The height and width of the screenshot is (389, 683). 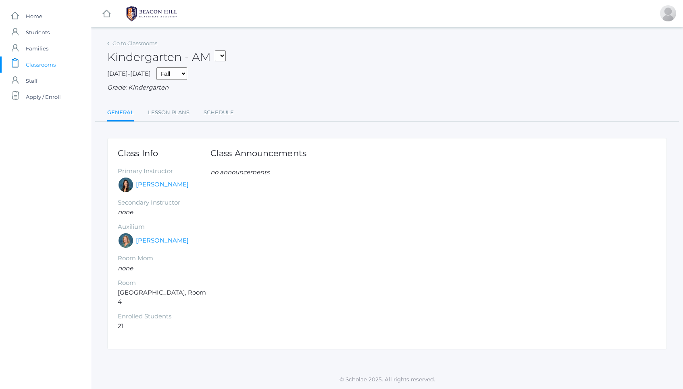 What do you see at coordinates (41, 65) in the screenshot?
I see `span: Classrooms` at bounding box center [41, 65].